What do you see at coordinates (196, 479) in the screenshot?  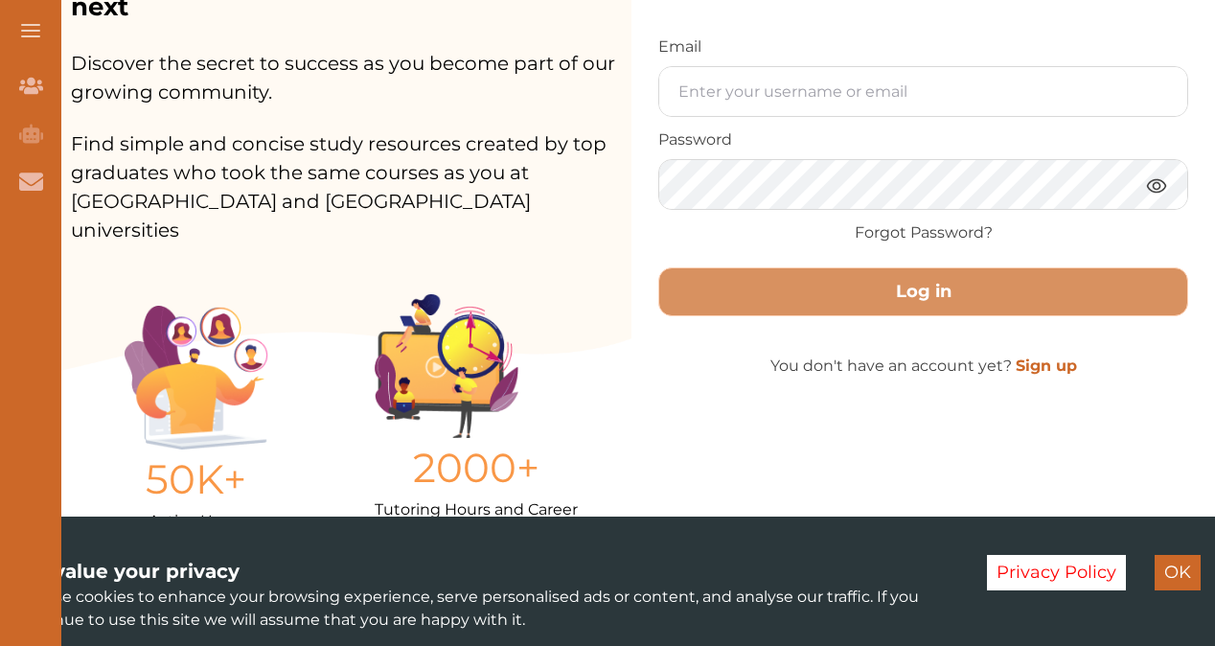 I see `p: 50K+` at bounding box center [196, 479].